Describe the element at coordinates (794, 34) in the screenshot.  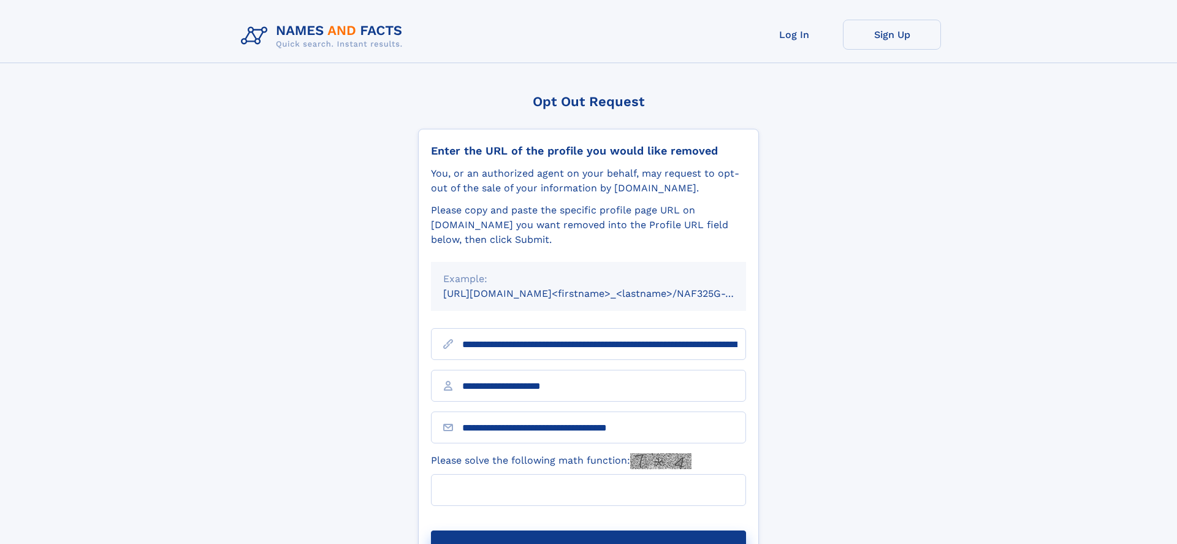
I see `a: Log In` at that location.